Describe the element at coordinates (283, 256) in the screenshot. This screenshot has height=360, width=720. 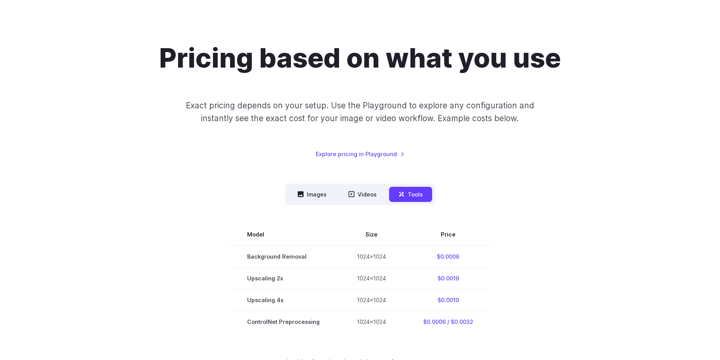
I see `td: Background Removal` at that location.